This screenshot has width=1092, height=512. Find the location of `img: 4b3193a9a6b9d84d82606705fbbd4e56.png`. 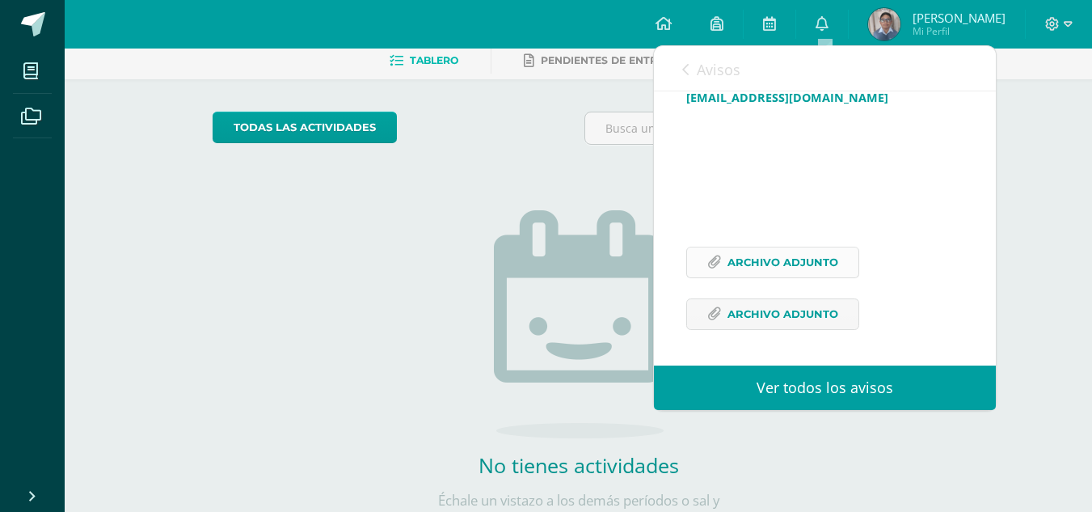

img: 4b3193a9a6b9d84d82606705fbbd4e56.png is located at coordinates (884, 24).